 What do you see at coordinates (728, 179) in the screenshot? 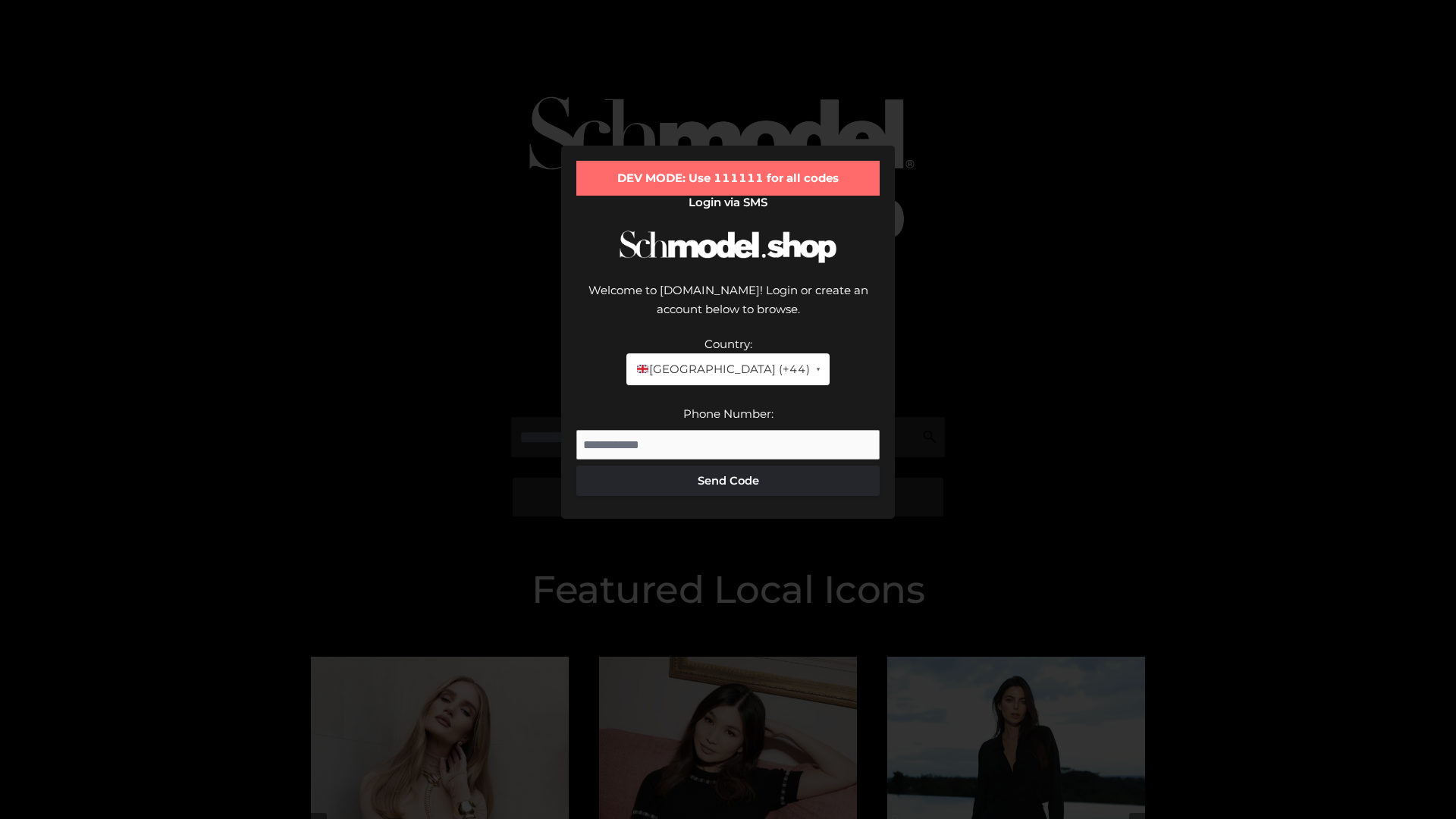
I see `div: DEV MODE: Use 111111 for all codes` at bounding box center [728, 179].